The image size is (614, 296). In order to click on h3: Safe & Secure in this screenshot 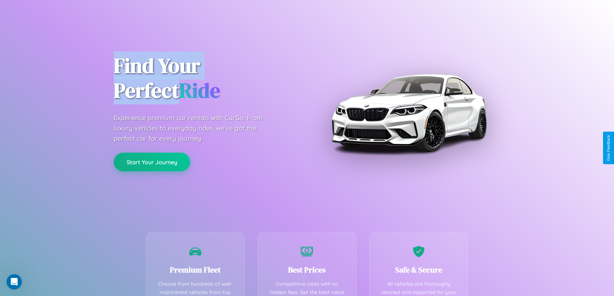, I will do `click(419, 270)`.